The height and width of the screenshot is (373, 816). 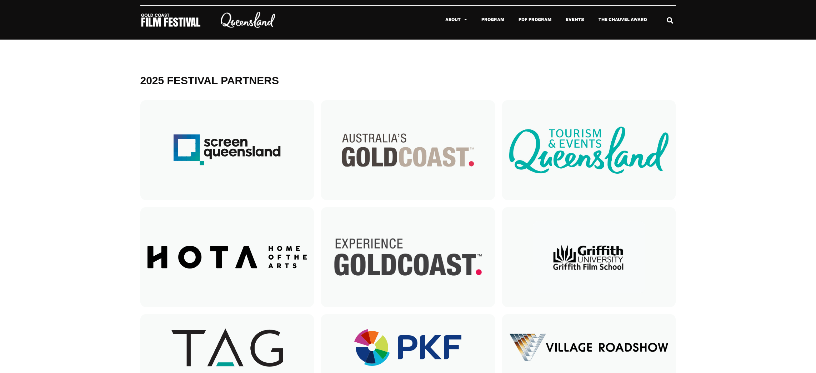 I want to click on h1: 2025 FESTIVAL PARTNERS, so click(x=408, y=81).